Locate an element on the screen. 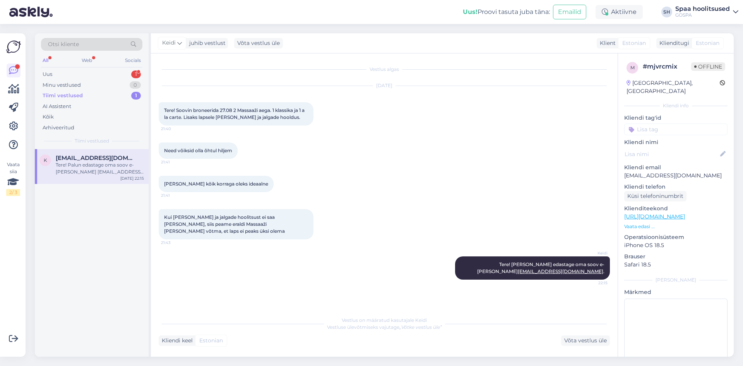 The height and width of the screenshot is (366, 743). div: Kliendi info is located at coordinates (676, 106).